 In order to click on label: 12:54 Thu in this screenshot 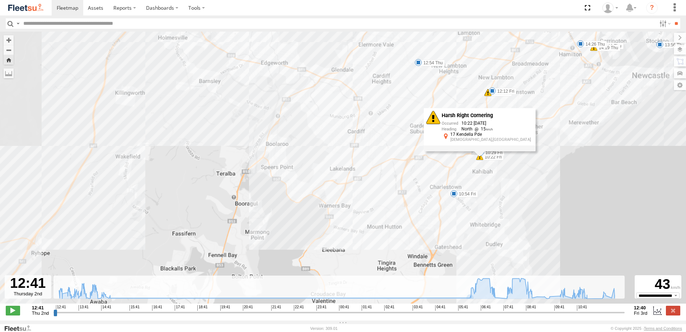, I will do `click(432, 63)`.